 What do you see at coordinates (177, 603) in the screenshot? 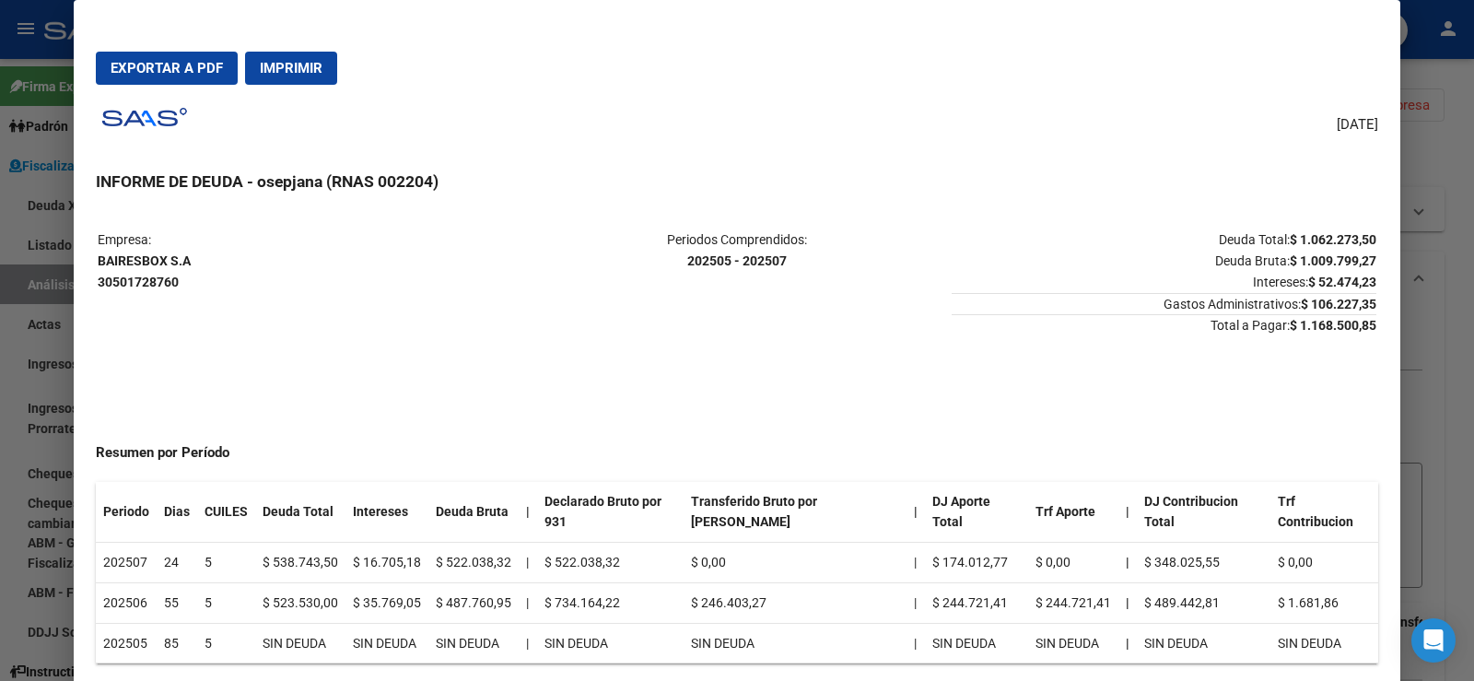
I see `td: 55` at bounding box center [177, 603].